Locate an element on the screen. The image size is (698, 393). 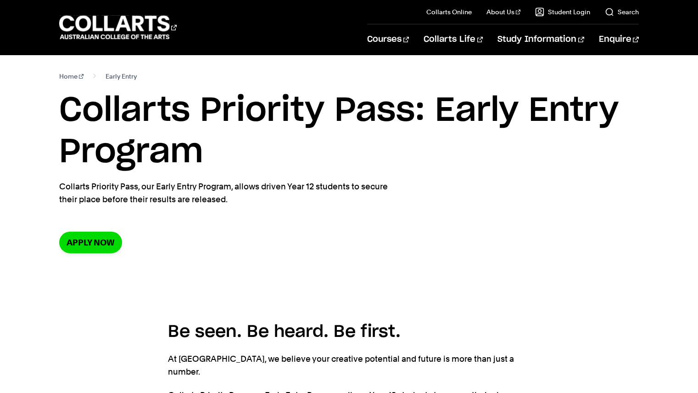
a: Enquire is located at coordinates (619, 39).